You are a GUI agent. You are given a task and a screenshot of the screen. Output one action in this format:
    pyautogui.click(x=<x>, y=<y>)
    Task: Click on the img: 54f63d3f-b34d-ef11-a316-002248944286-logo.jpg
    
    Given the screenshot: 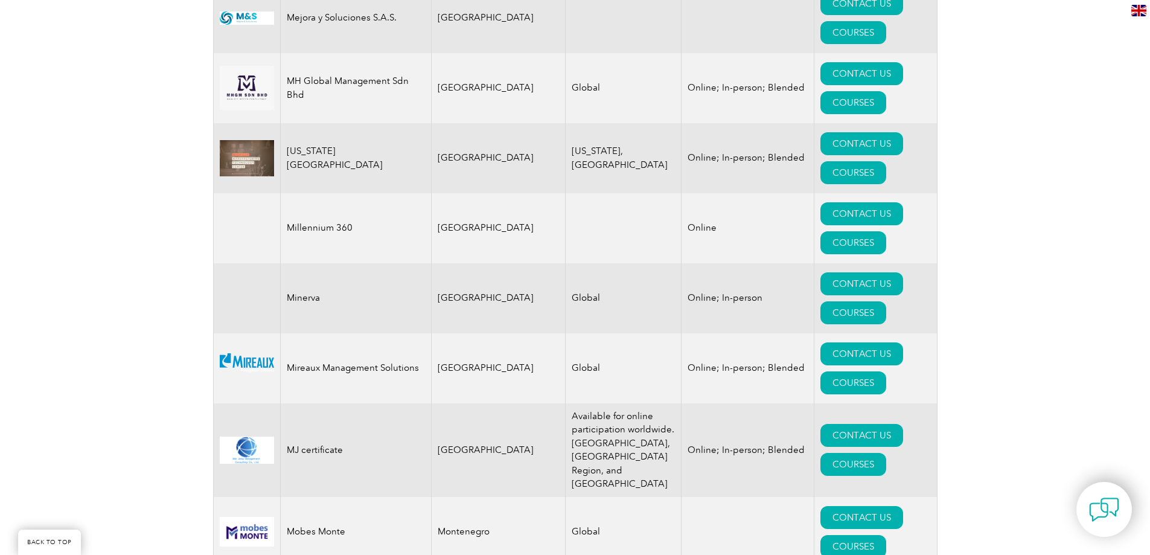 What is the action you would take?
    pyautogui.click(x=247, y=88)
    